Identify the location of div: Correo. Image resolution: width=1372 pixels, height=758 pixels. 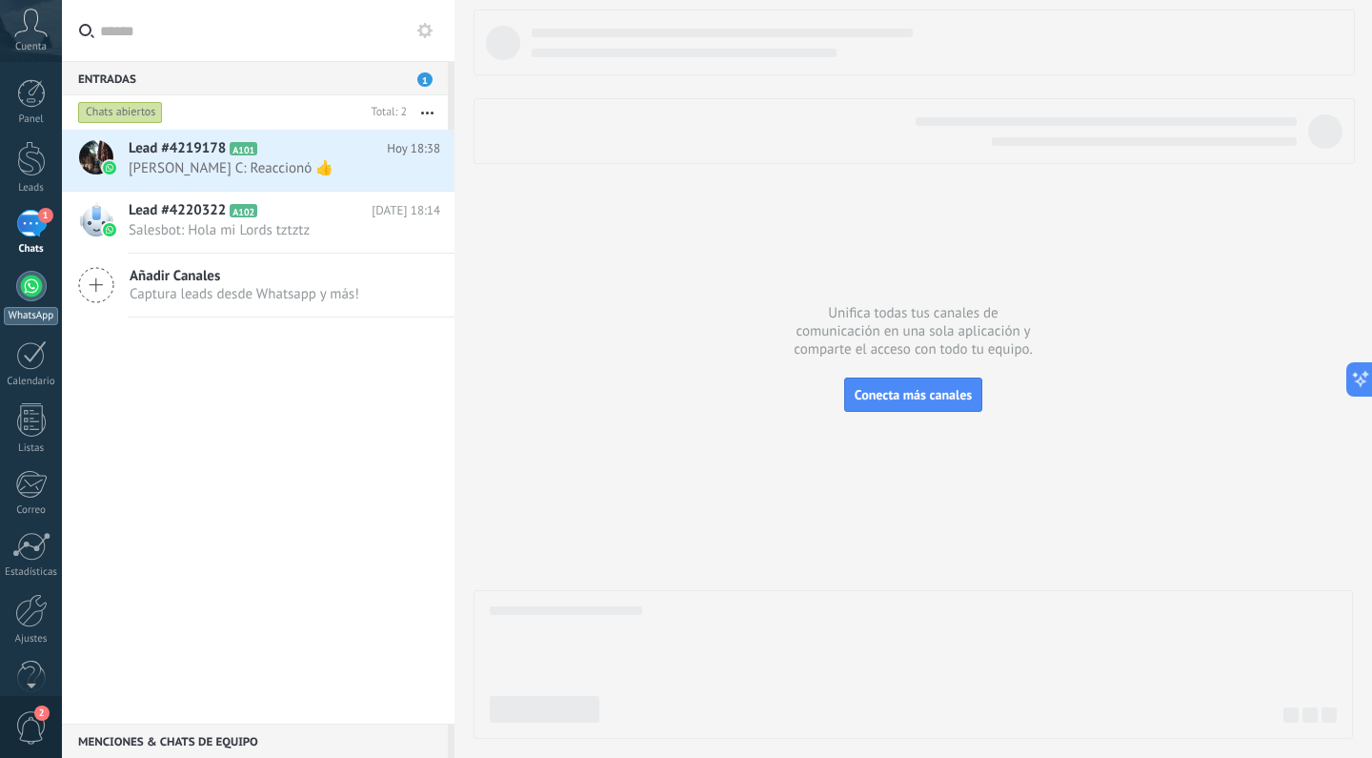
(31, 510).